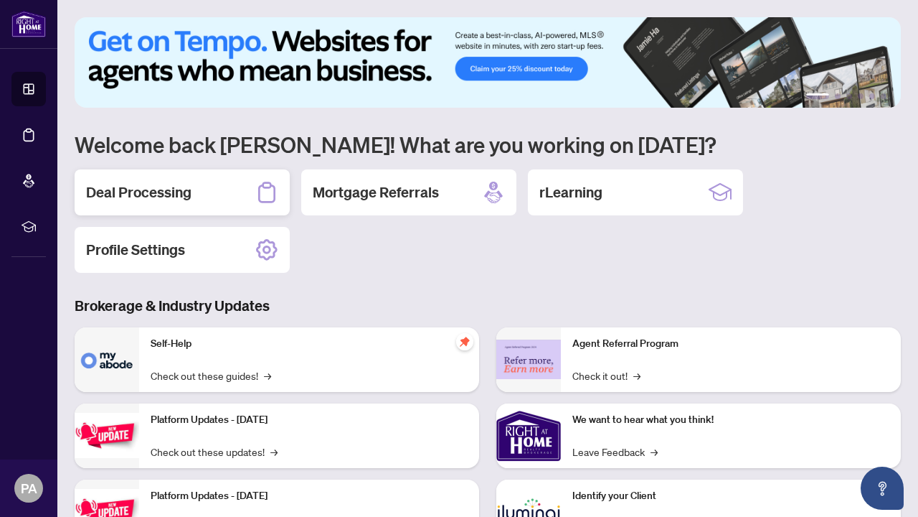 This screenshot has width=918, height=517. Describe the element at coordinates (211, 375) in the screenshot. I see `a: Check out these guides!→` at that location.